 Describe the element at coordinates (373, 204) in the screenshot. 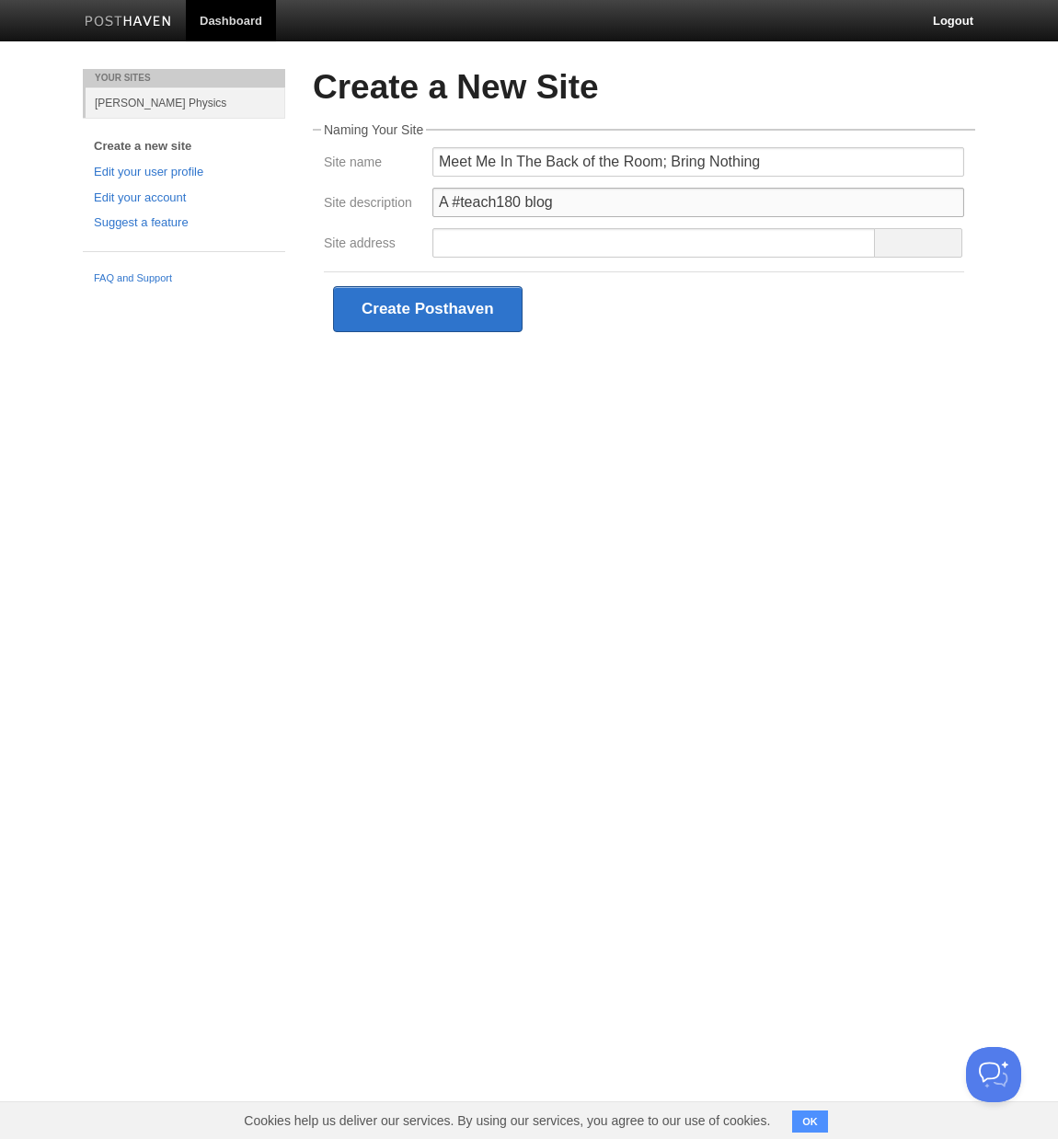

I see `label: Site description` at that location.